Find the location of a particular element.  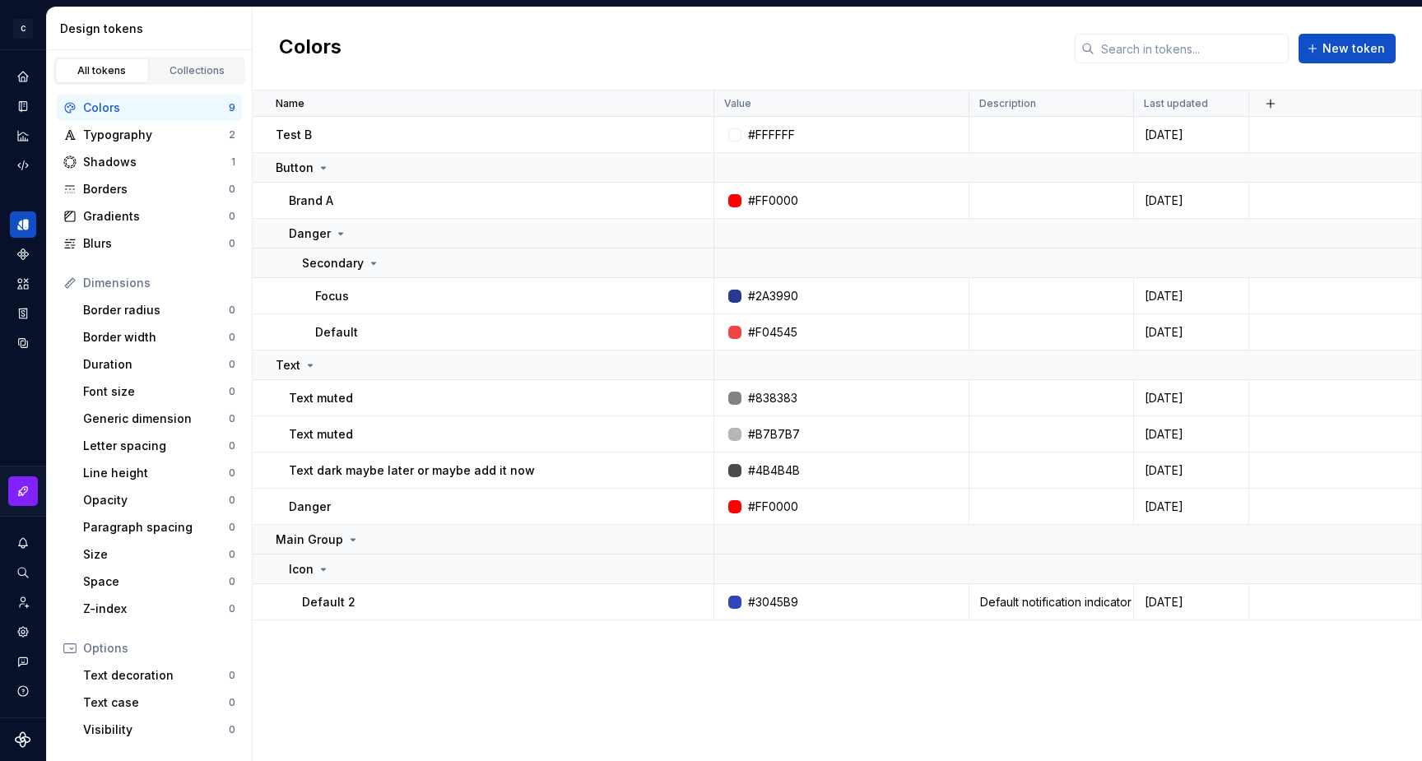

a: Shadows1 is located at coordinates (149, 162).